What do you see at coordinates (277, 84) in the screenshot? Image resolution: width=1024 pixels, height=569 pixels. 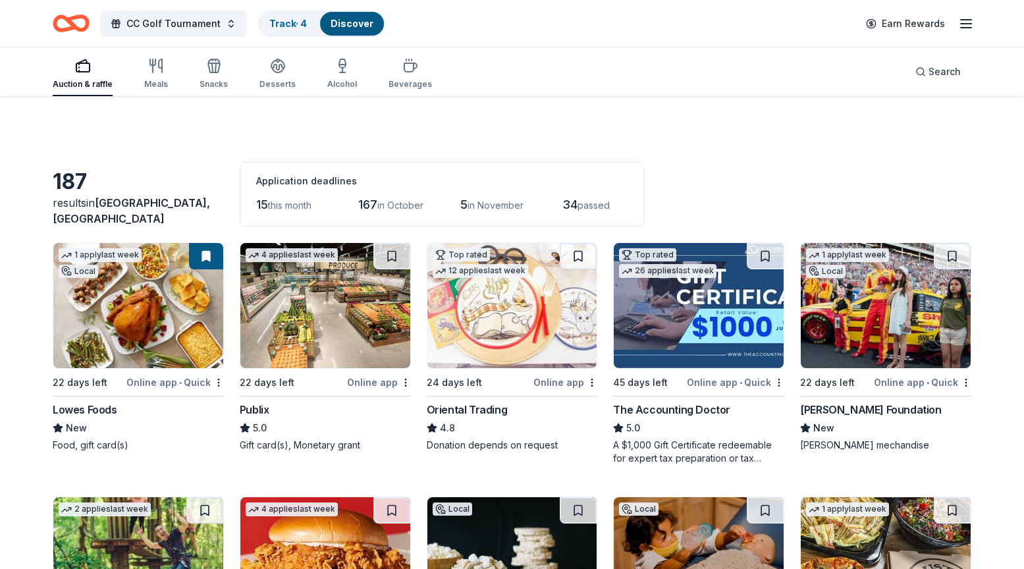 I see `div: Desserts` at bounding box center [277, 84].